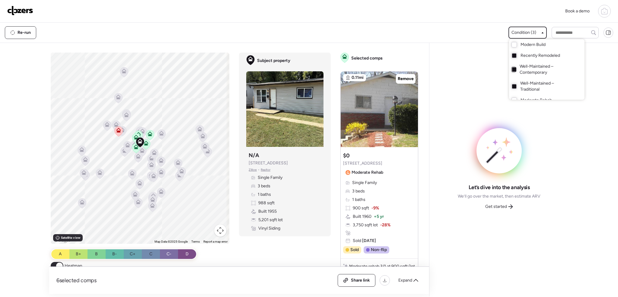  What do you see at coordinates (540, 56) in the screenshot?
I see `span: Recently Remodeled` at bounding box center [540, 56].